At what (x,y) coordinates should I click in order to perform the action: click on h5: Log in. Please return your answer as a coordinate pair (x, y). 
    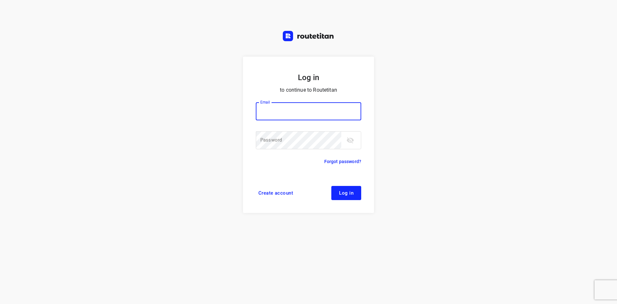
    Looking at the image, I should click on (309, 78).